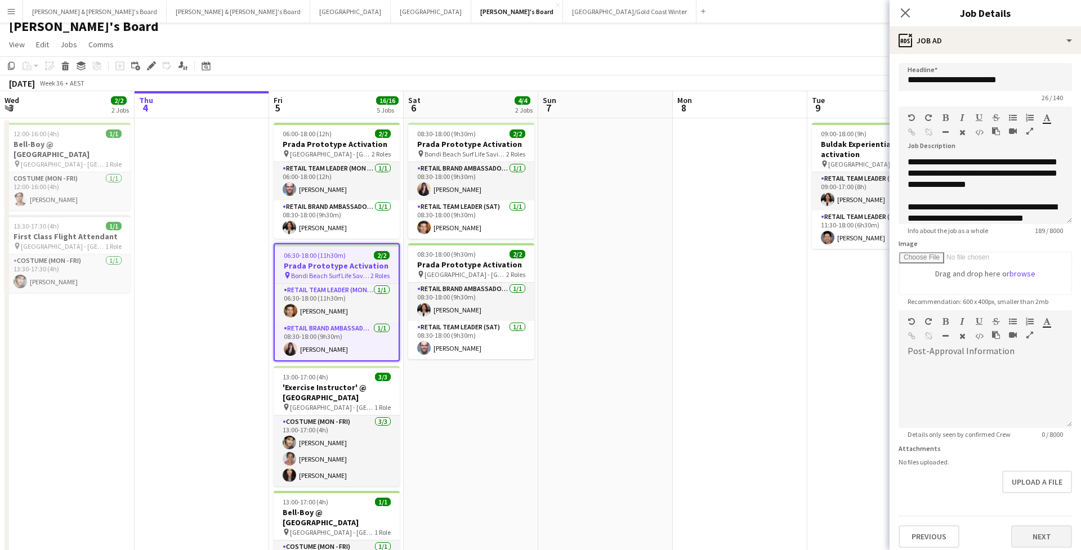 The image size is (1081, 550). I want to click on span: 7, so click(549, 108).